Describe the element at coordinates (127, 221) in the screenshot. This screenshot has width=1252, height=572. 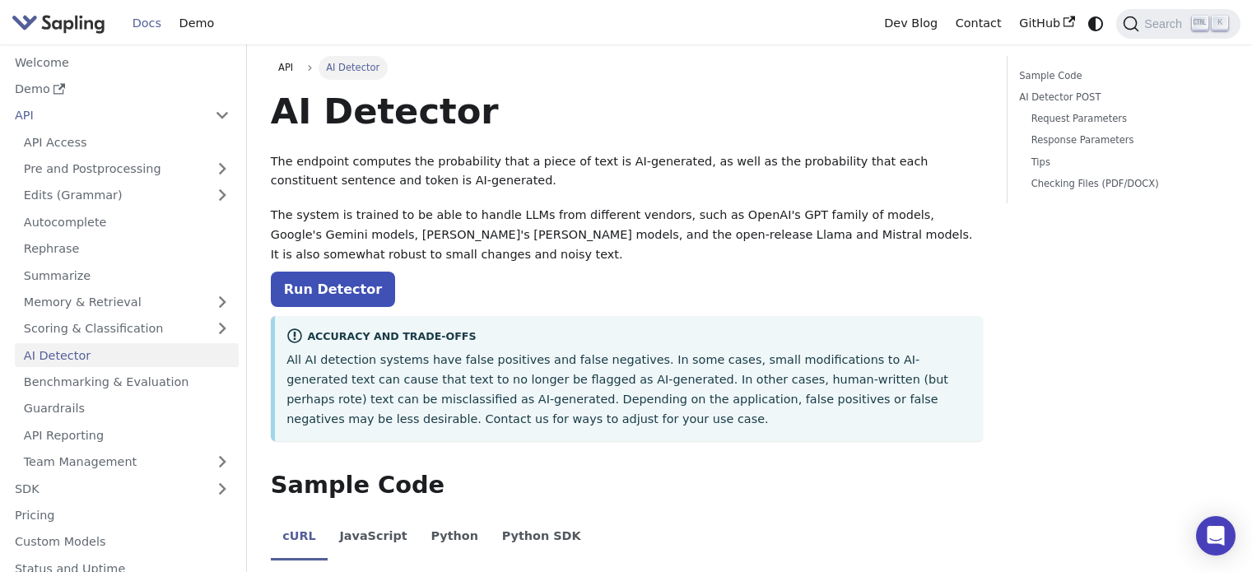
I see `a: Autocomplete` at that location.